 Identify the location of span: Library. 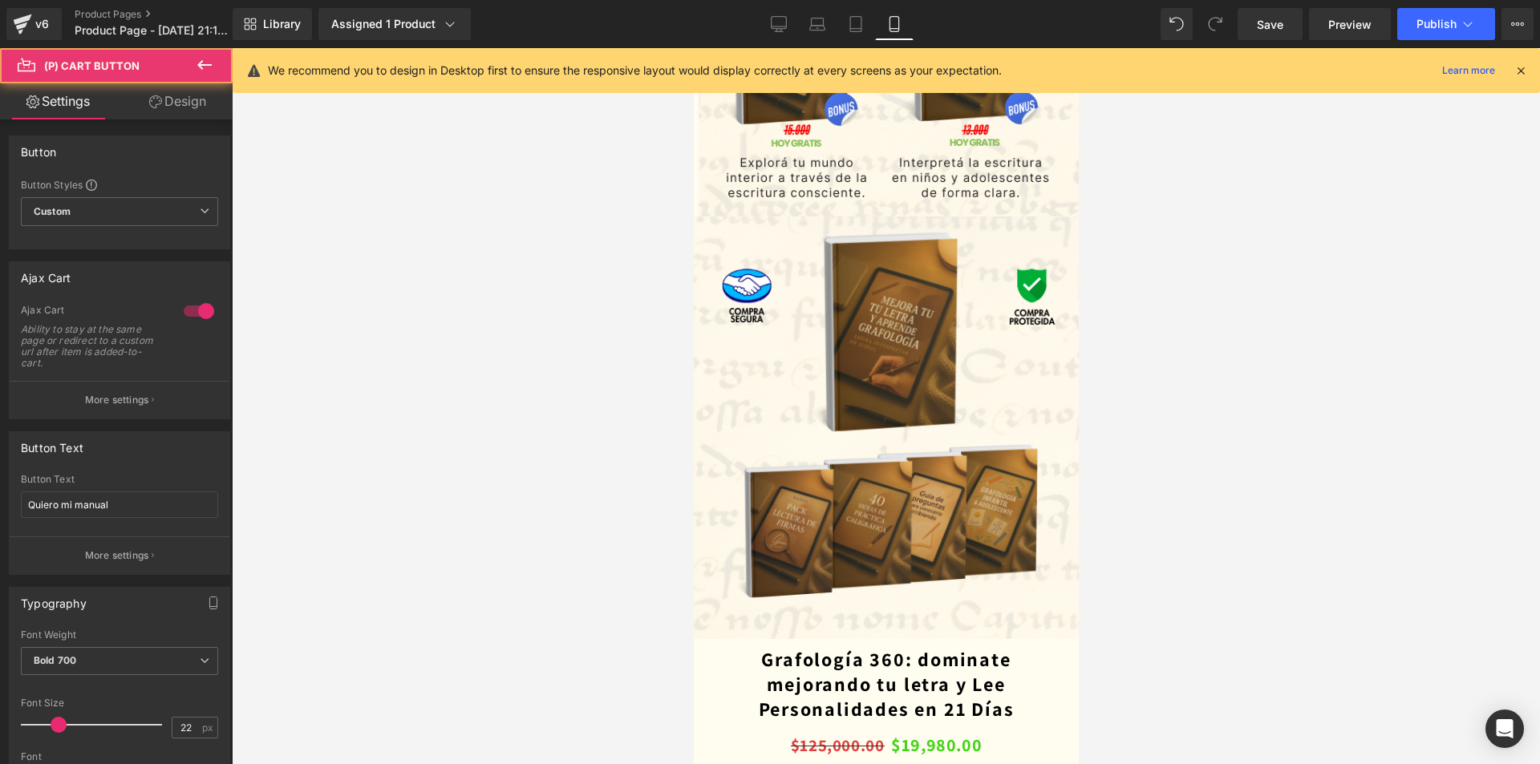
(282, 24).